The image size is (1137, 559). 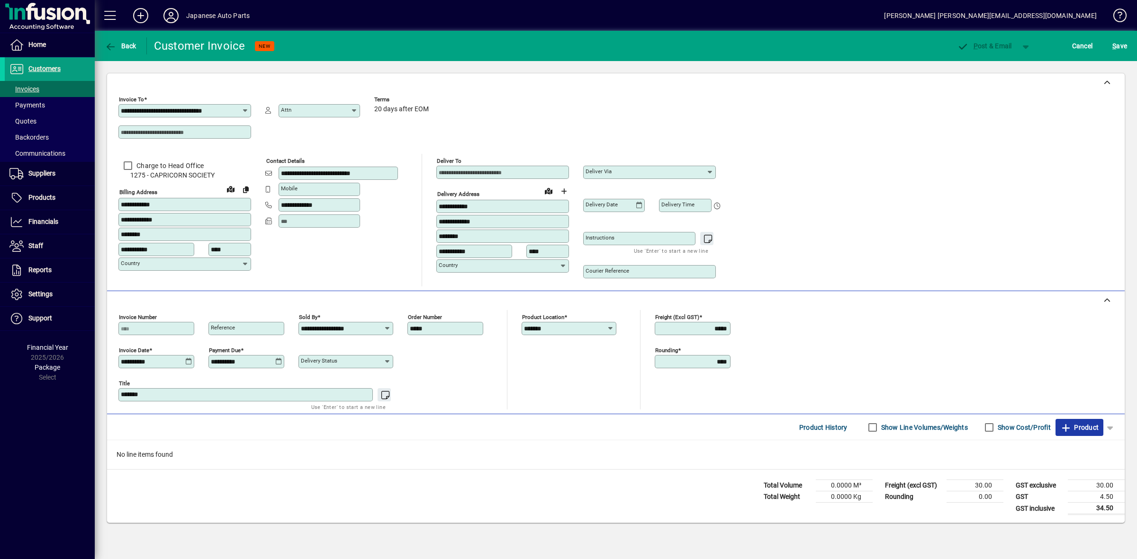 What do you see at coordinates (185, 175) in the screenshot?
I see `span: 1275 - CAPRICORN SOCIETY` at bounding box center [185, 175].